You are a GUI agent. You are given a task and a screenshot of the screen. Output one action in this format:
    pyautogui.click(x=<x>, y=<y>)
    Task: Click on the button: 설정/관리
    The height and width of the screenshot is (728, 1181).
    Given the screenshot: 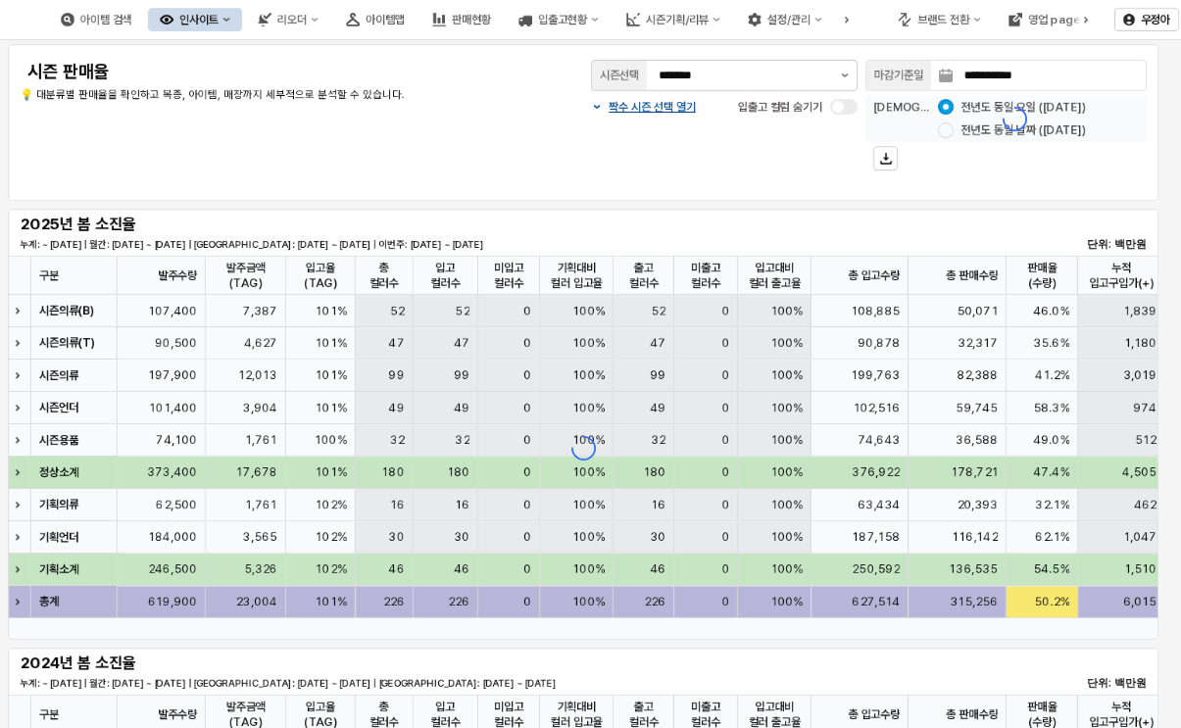 What is the action you would take?
    pyautogui.click(x=785, y=20)
    